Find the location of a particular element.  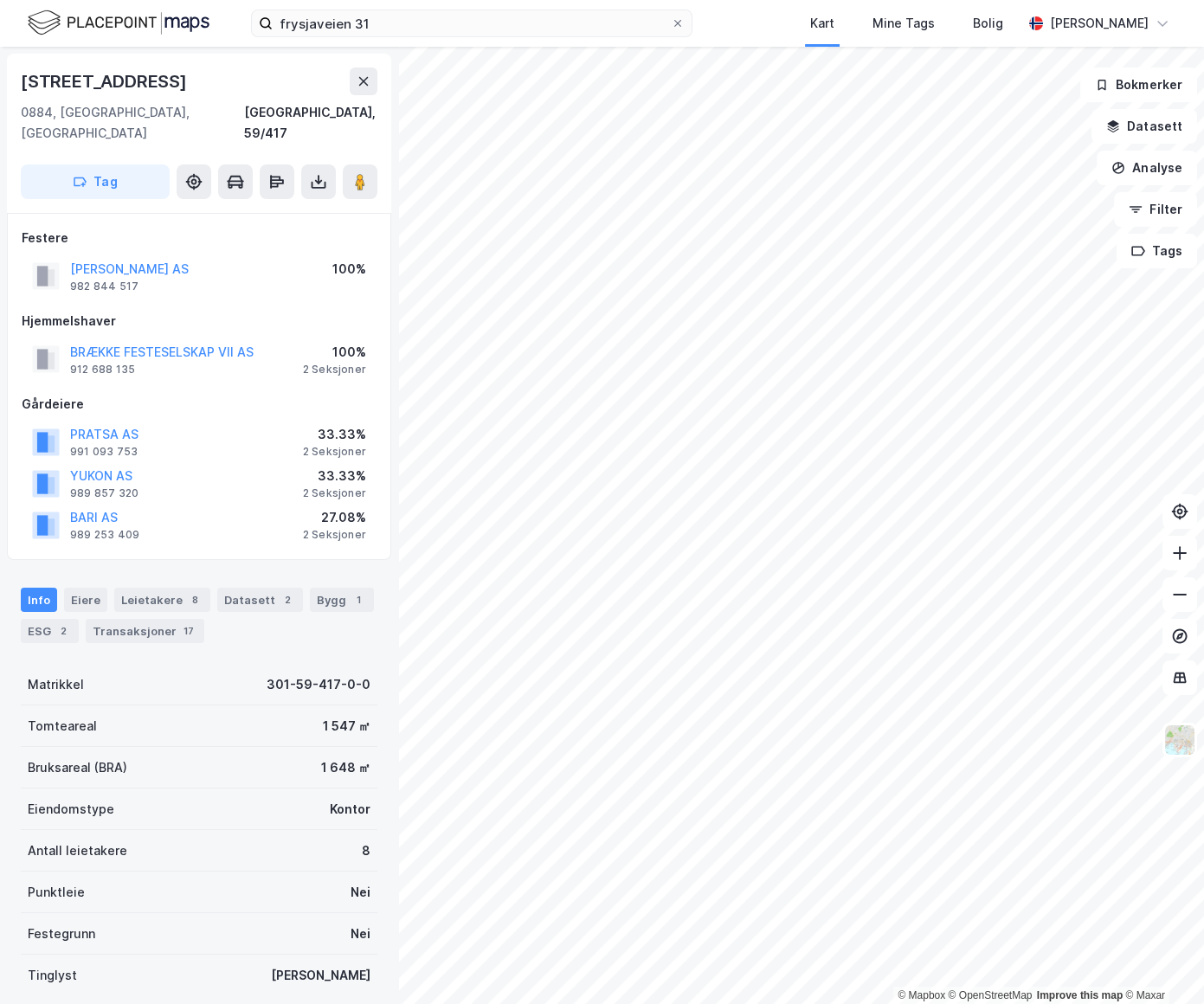

div: Bolig is located at coordinates (988, 23).